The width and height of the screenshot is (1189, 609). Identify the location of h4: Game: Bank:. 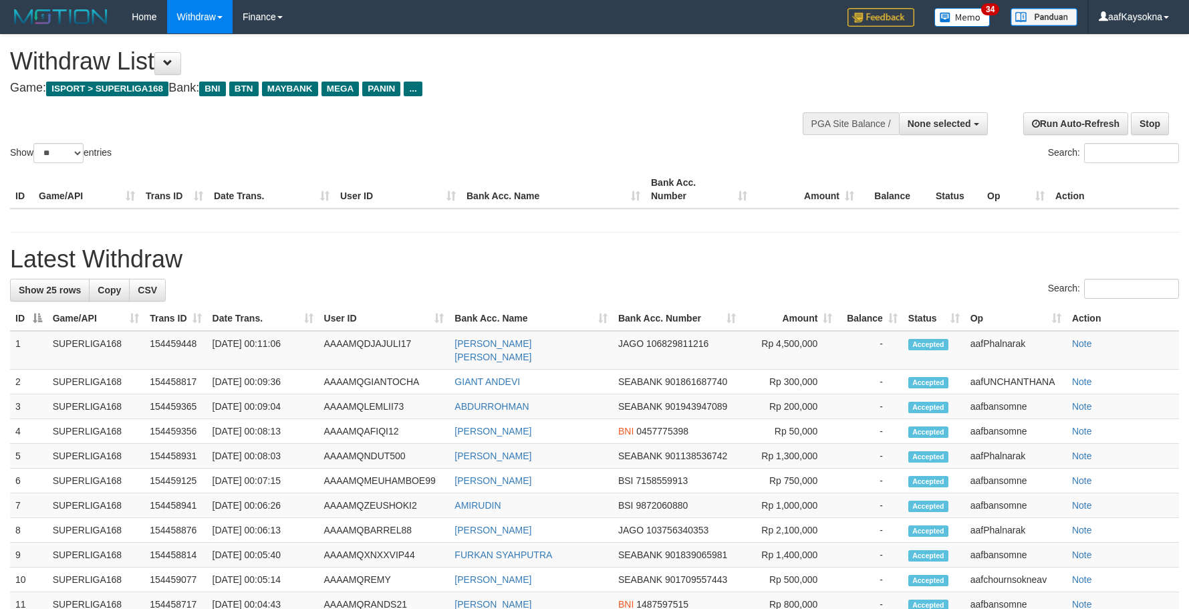
(394, 88).